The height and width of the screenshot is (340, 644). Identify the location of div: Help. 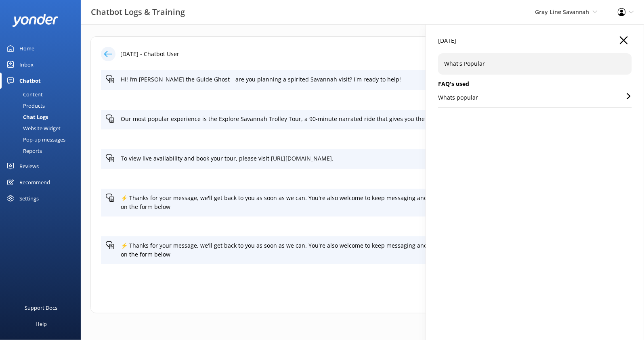
(41, 324).